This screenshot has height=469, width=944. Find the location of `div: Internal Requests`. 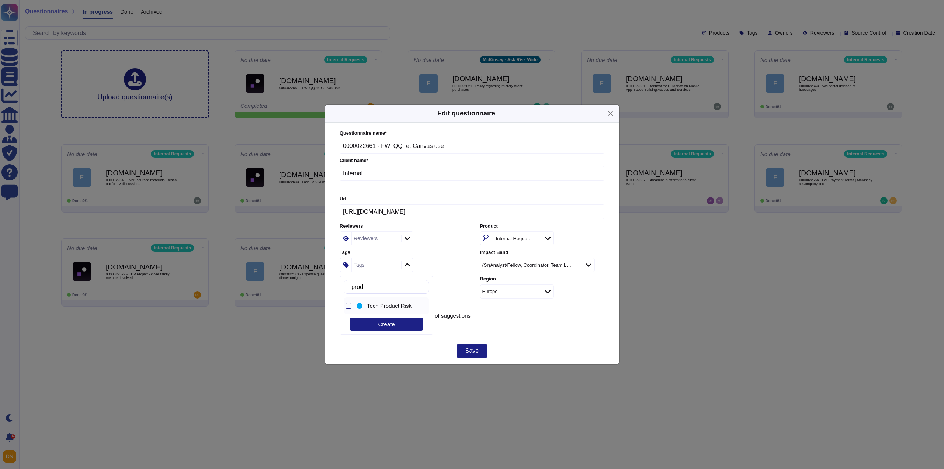

div: Internal Requests is located at coordinates (514, 238).